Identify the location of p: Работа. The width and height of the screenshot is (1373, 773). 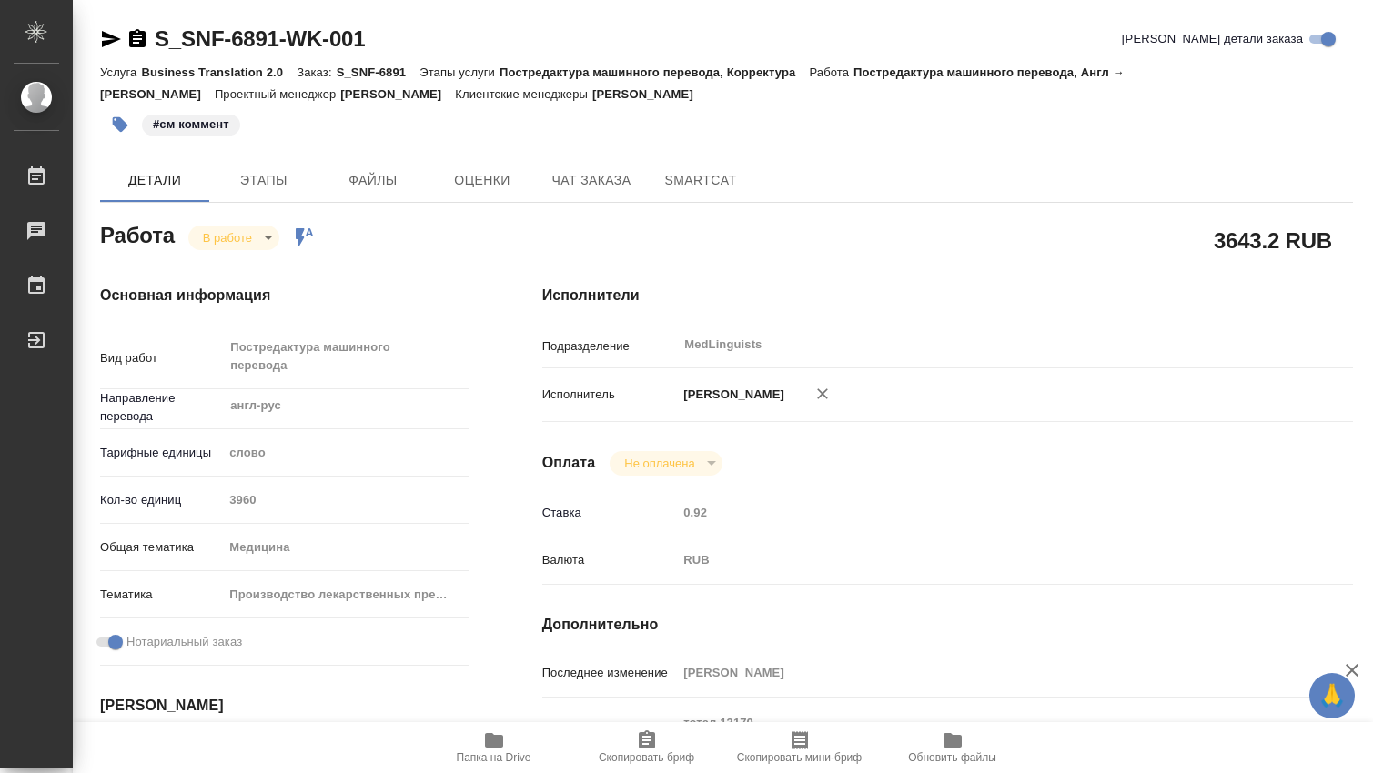
(831, 72).